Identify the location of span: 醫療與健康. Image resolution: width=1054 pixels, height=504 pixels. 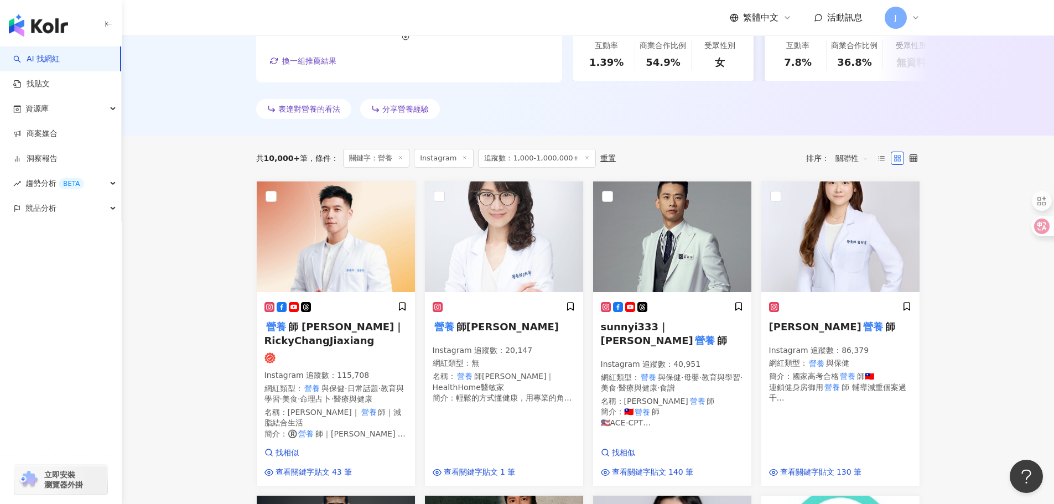
(638, 388).